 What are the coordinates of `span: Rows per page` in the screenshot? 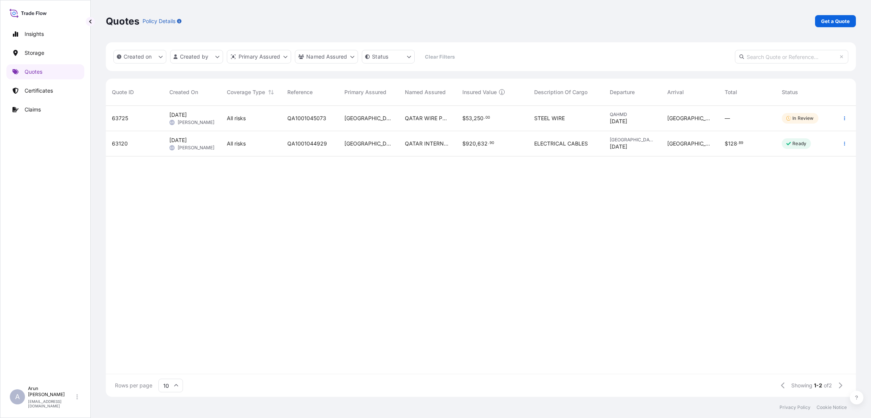 It's located at (133, 385).